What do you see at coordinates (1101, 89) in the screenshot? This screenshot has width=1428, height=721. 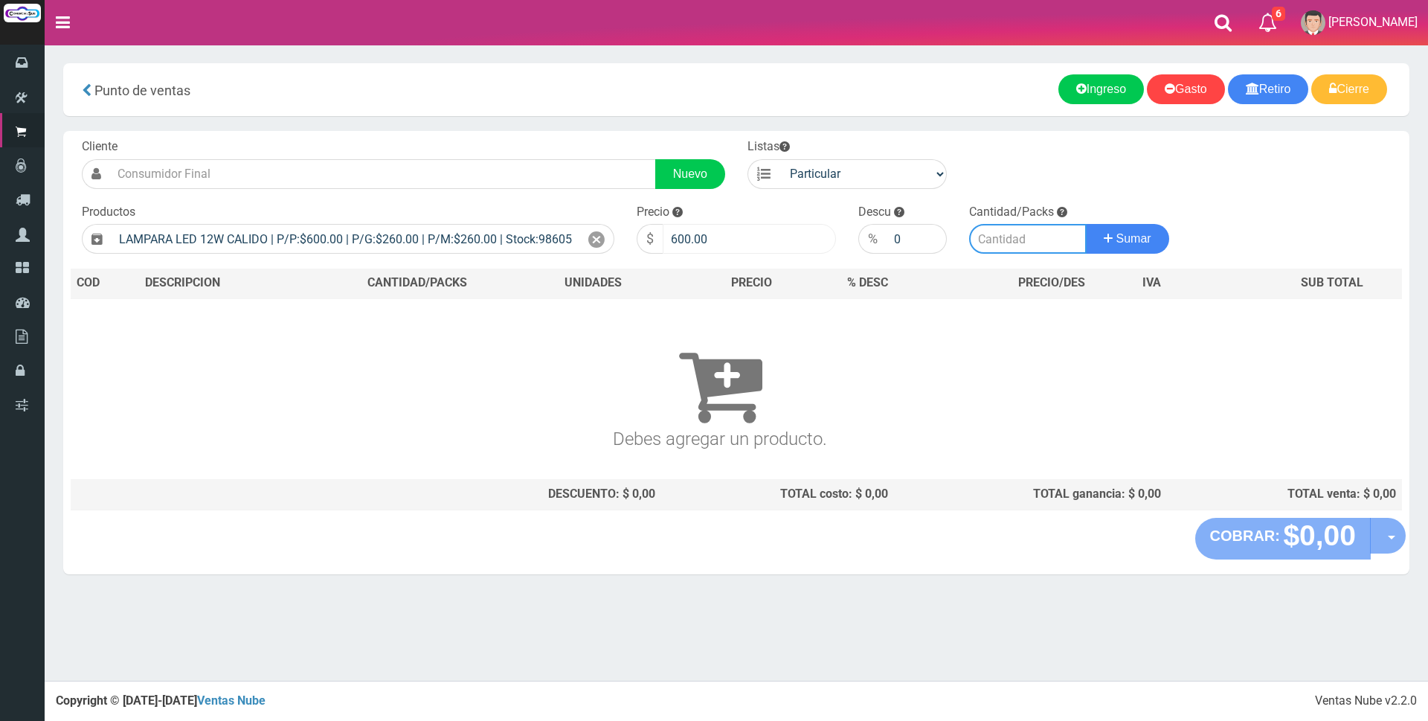 I see `a: Ingreso` at bounding box center [1101, 89].